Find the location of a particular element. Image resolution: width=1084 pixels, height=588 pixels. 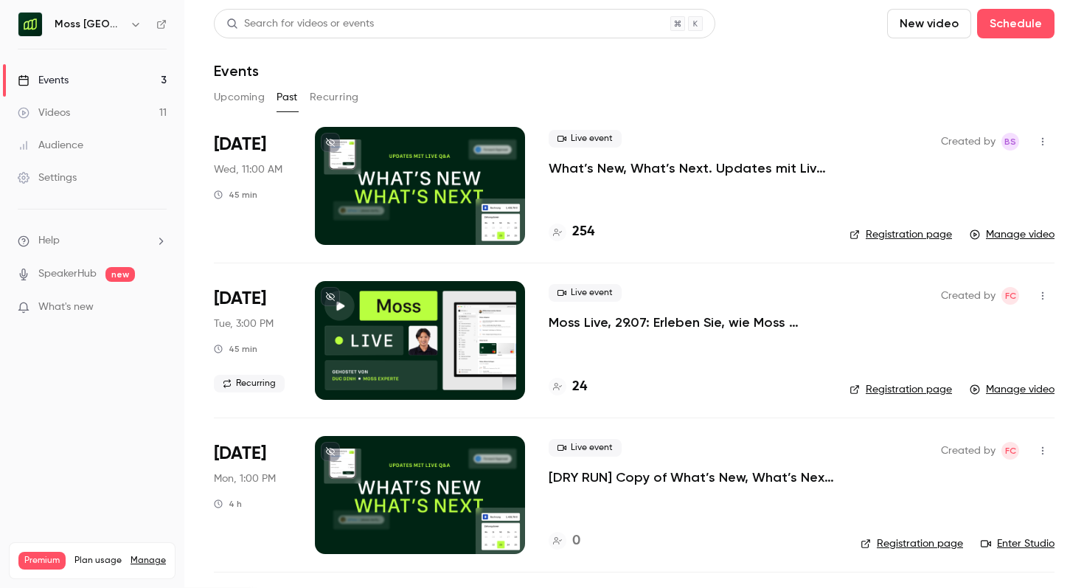

span: Ben Smith is located at coordinates (1010, 142).